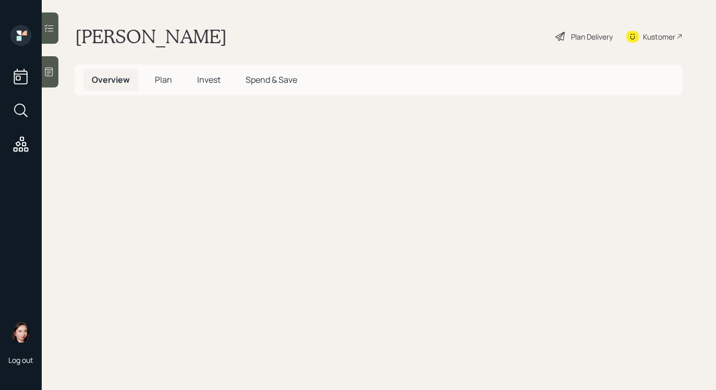 The height and width of the screenshot is (390, 716). What do you see at coordinates (111, 80) in the screenshot?
I see `span: Overview` at bounding box center [111, 80].